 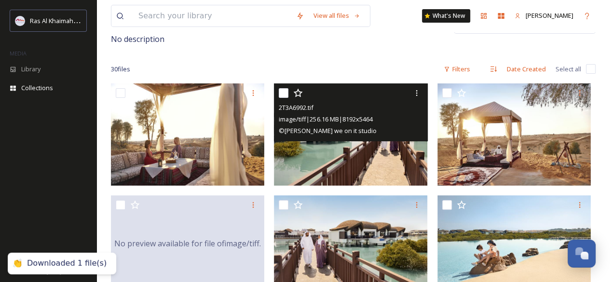 I want to click on div: Date Created, so click(x=526, y=69).